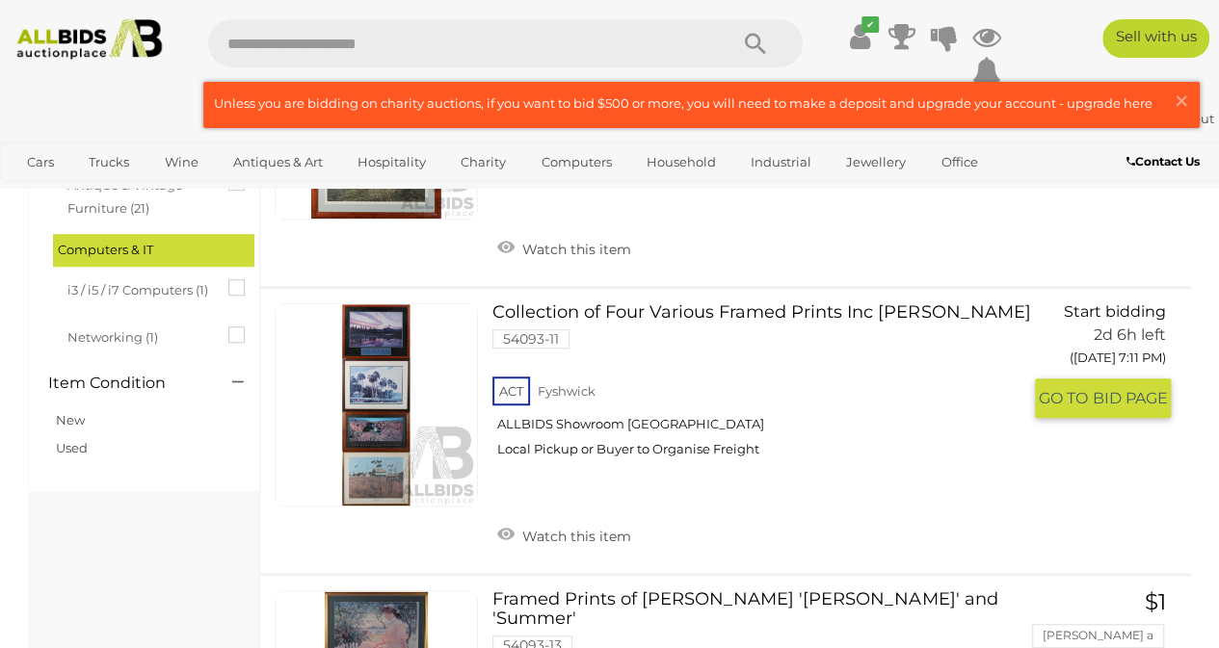 The image size is (1219, 648). What do you see at coordinates (140, 288) in the screenshot?
I see `span: i3 / i5 / i7 Computers (1)` at bounding box center [140, 288].